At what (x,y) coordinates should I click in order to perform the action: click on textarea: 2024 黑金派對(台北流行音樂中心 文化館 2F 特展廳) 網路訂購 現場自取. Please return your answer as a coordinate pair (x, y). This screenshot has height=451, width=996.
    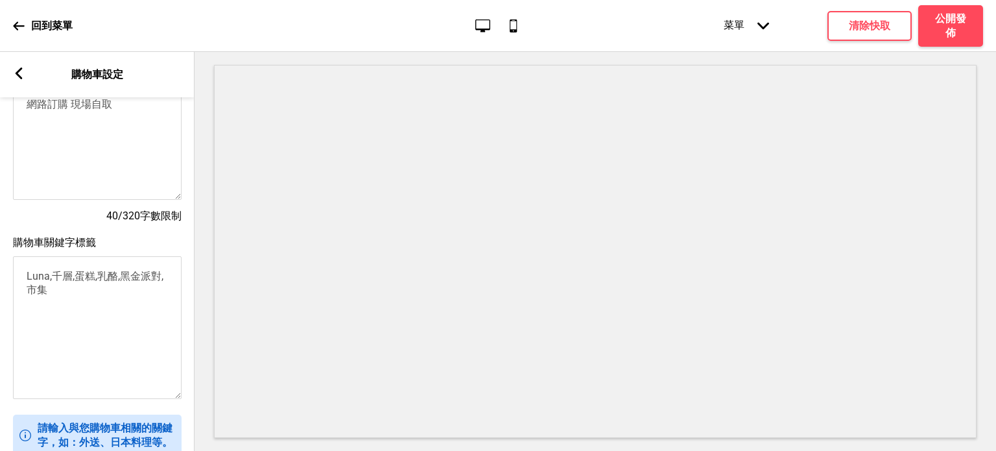
    Looking at the image, I should click on (97, 128).